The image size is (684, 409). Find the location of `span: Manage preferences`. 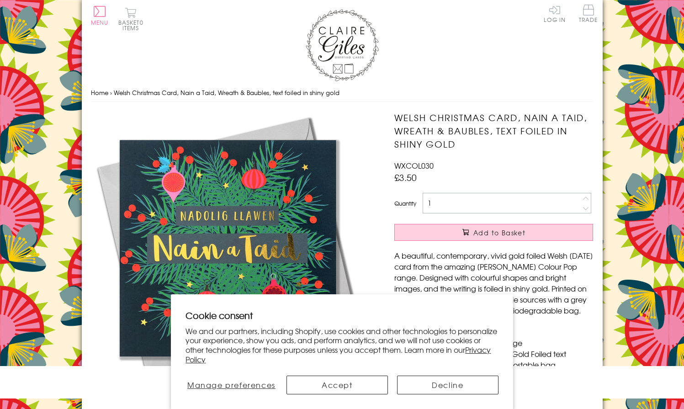

span: Manage preferences is located at coordinates (231, 385).